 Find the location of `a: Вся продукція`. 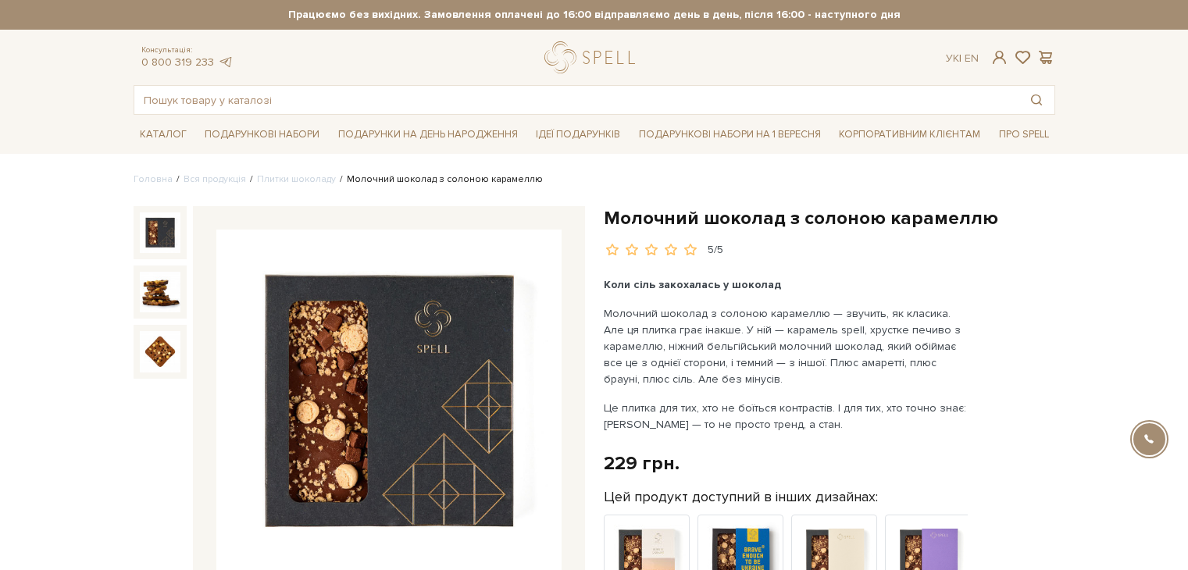

a: Вся продукція is located at coordinates (215, 179).